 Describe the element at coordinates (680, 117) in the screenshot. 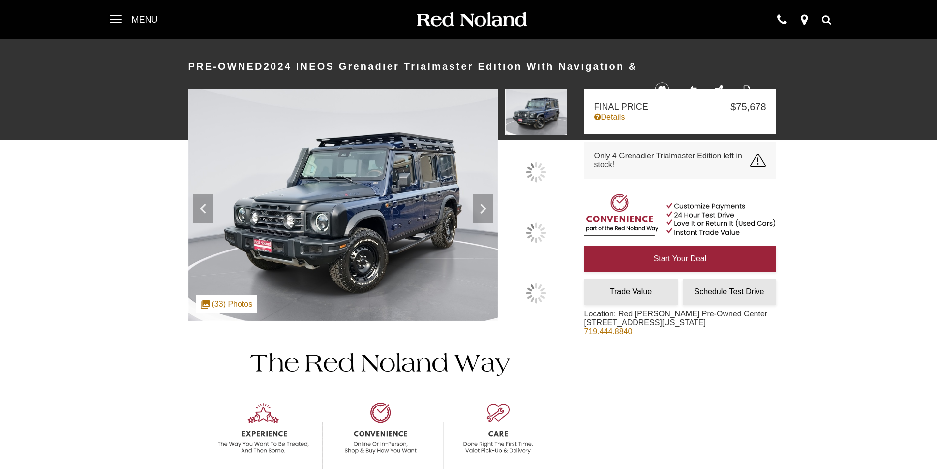

I see `a: Details` at that location.